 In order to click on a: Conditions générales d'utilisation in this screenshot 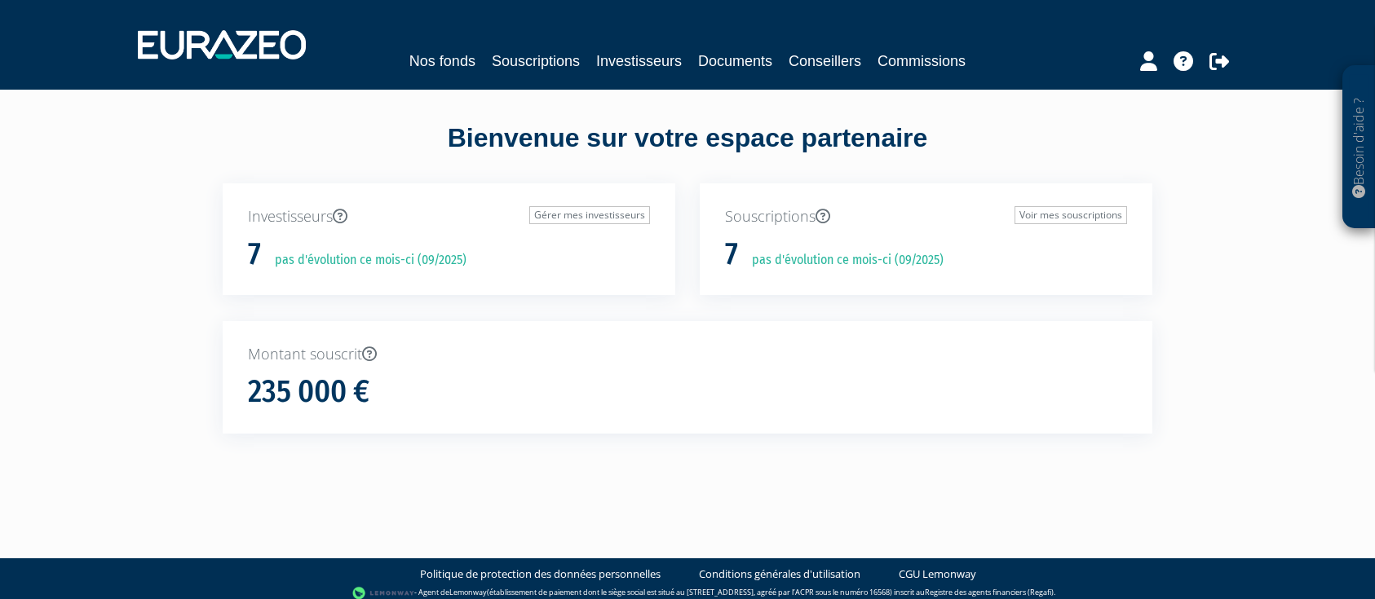, I will do `click(780, 574)`.